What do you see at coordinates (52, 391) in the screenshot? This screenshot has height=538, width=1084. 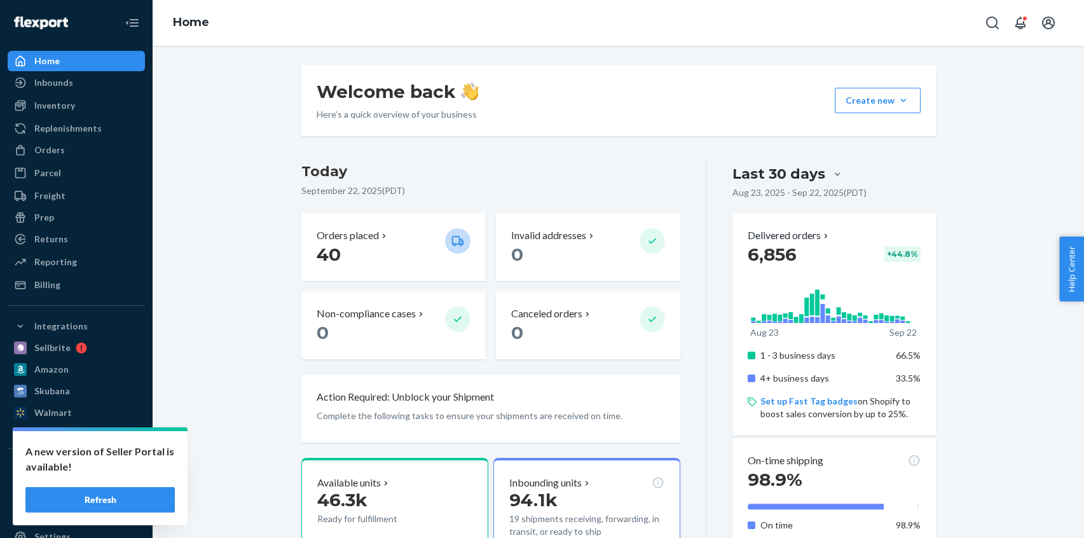 I see `div: Skubana` at bounding box center [52, 391].